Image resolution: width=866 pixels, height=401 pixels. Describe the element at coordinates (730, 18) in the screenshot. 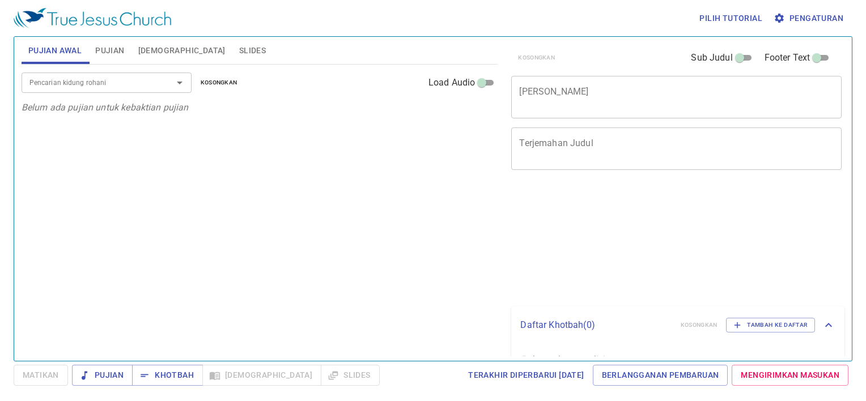

I see `span: Pilih tutorial` at that location.